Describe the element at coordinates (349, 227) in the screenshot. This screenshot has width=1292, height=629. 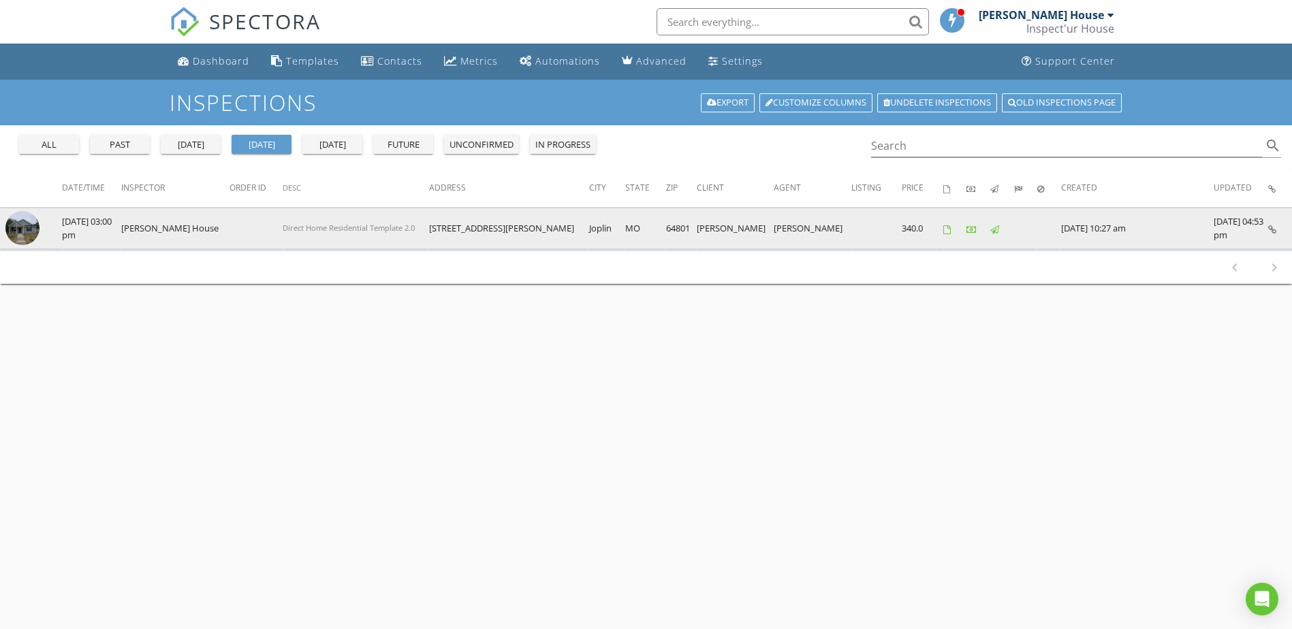
I see `span: Direct Home Residential Template 2.0` at that location.